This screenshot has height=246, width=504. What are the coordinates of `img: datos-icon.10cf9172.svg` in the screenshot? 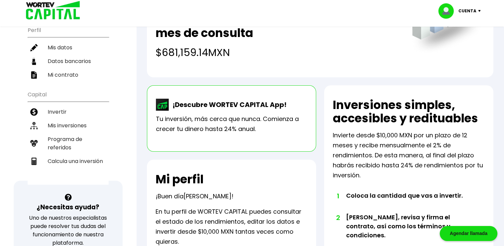 It's located at (34, 61).